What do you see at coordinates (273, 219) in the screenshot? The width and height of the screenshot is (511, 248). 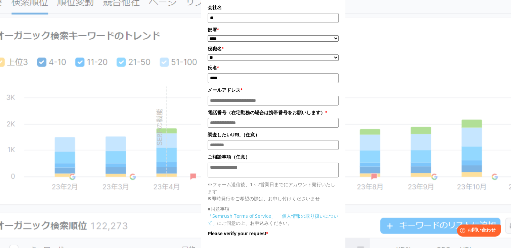 I see `p: にご同意の上、お申込みください。` at bounding box center [273, 219].